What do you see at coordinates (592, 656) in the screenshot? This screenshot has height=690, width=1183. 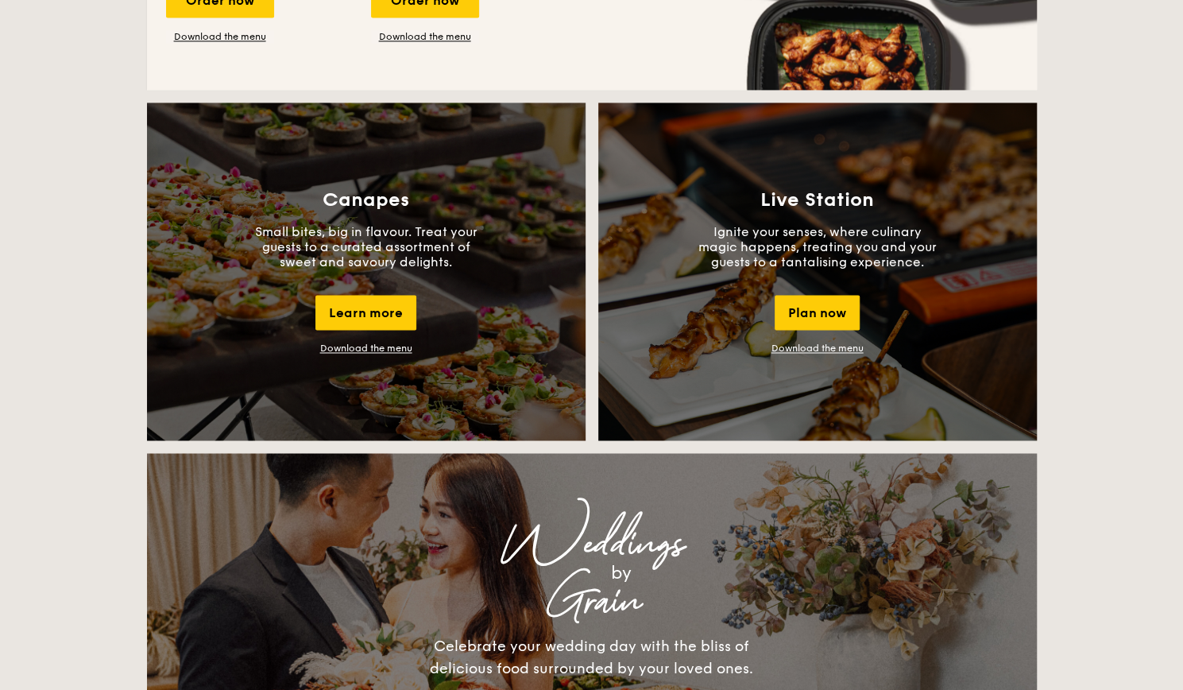 I see `div: Celebrate your wedding day with the bliss of delicious food surrounded by your loved ones.` at bounding box center [592, 656].